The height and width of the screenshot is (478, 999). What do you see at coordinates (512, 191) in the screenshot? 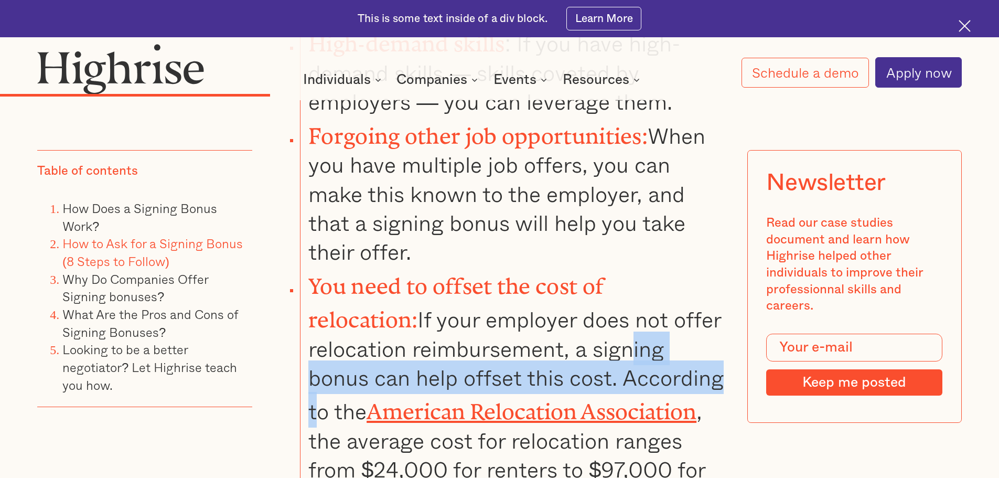
I see `li: When you have multiple job offers, you can make this known to the employer, and that a signing bo...` at bounding box center [512, 191].